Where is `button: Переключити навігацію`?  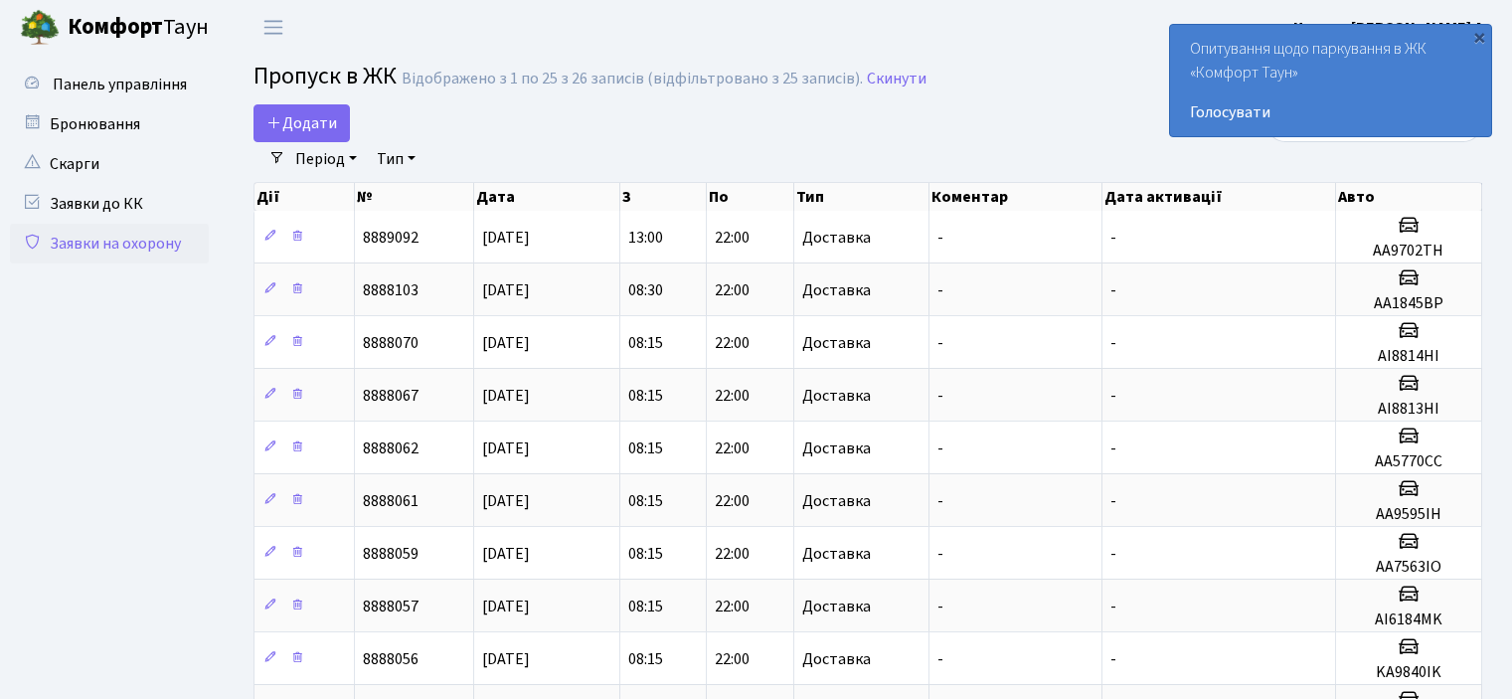
button: Переключити навігацію is located at coordinates (273, 27).